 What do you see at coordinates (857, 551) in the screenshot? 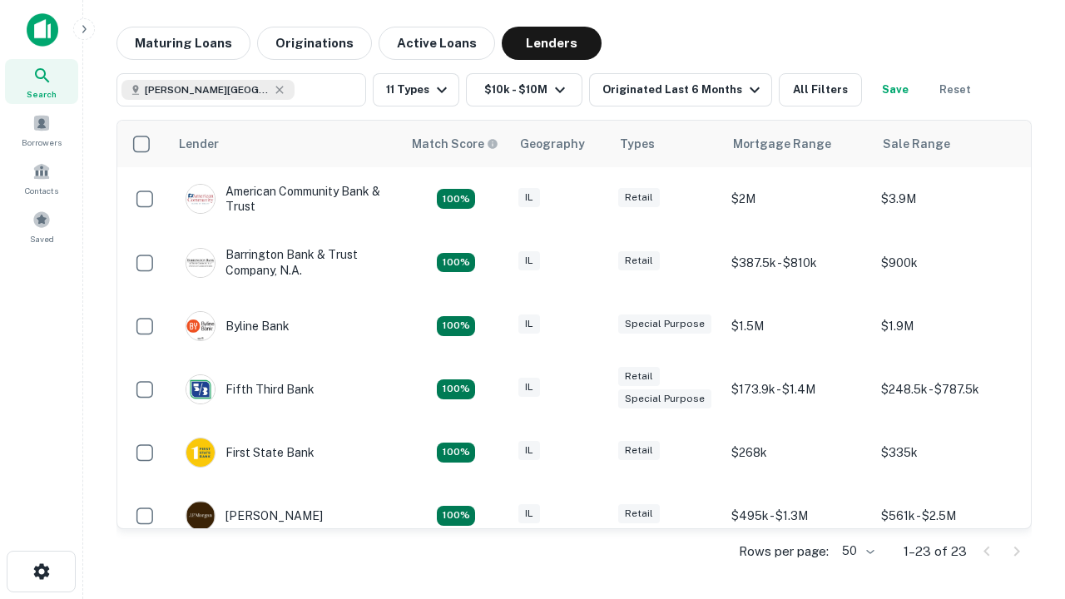
I see `div: 50` at bounding box center [857, 551].